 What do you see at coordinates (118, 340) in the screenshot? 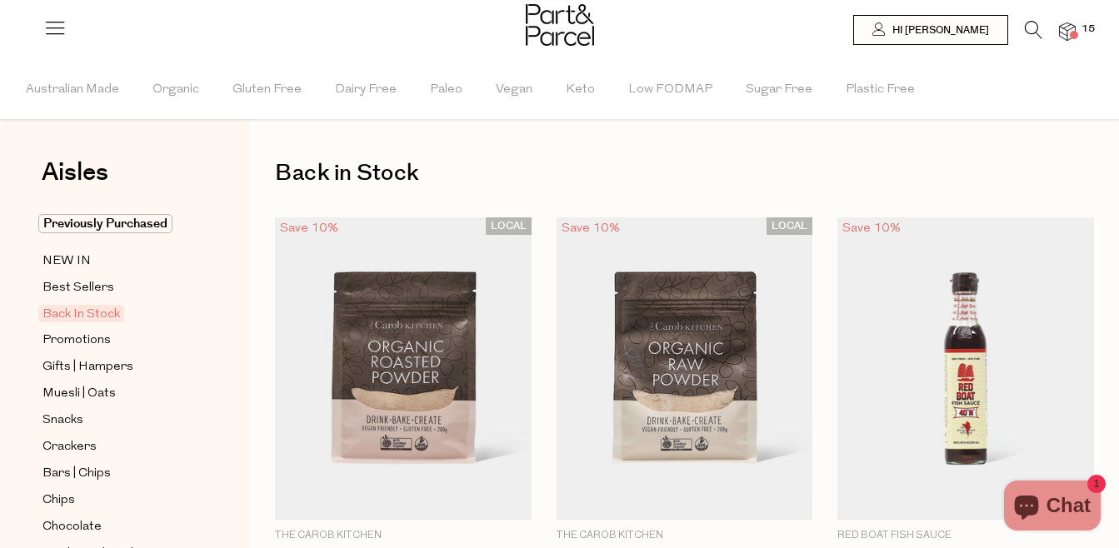
I see `a: Promotions` at bounding box center [118, 340].